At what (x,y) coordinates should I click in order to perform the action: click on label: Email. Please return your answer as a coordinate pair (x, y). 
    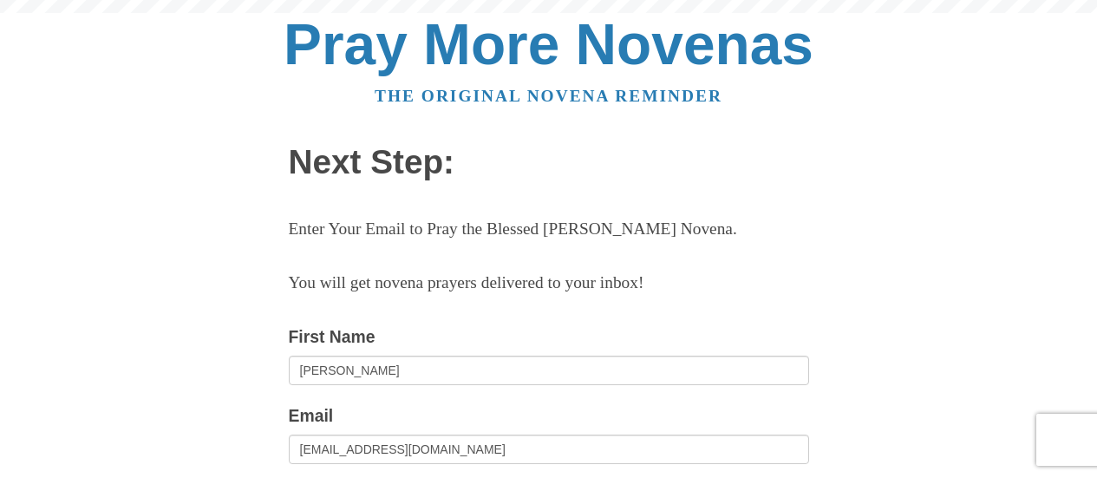
    Looking at the image, I should click on (311, 415).